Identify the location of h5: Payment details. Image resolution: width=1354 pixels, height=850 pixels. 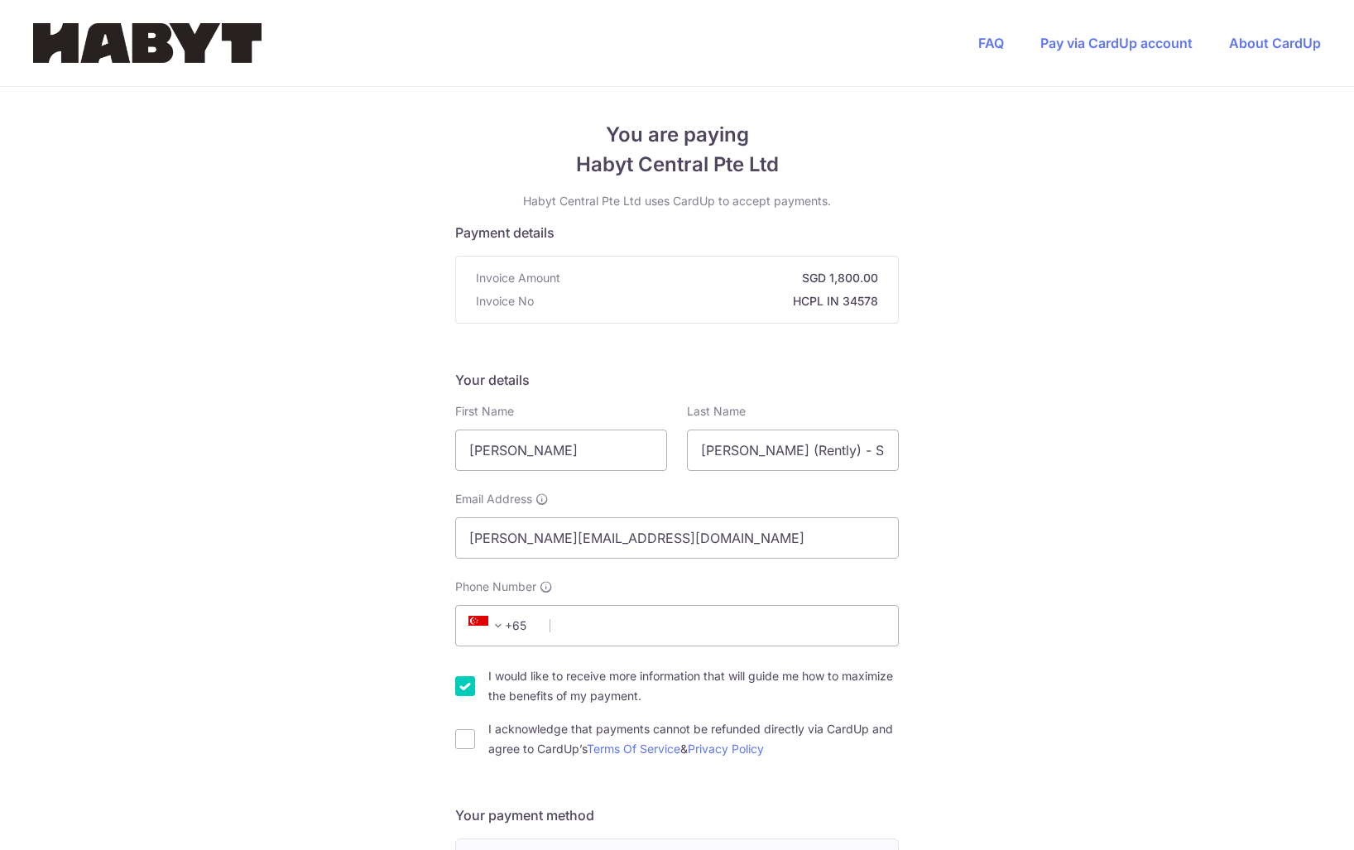
(677, 233).